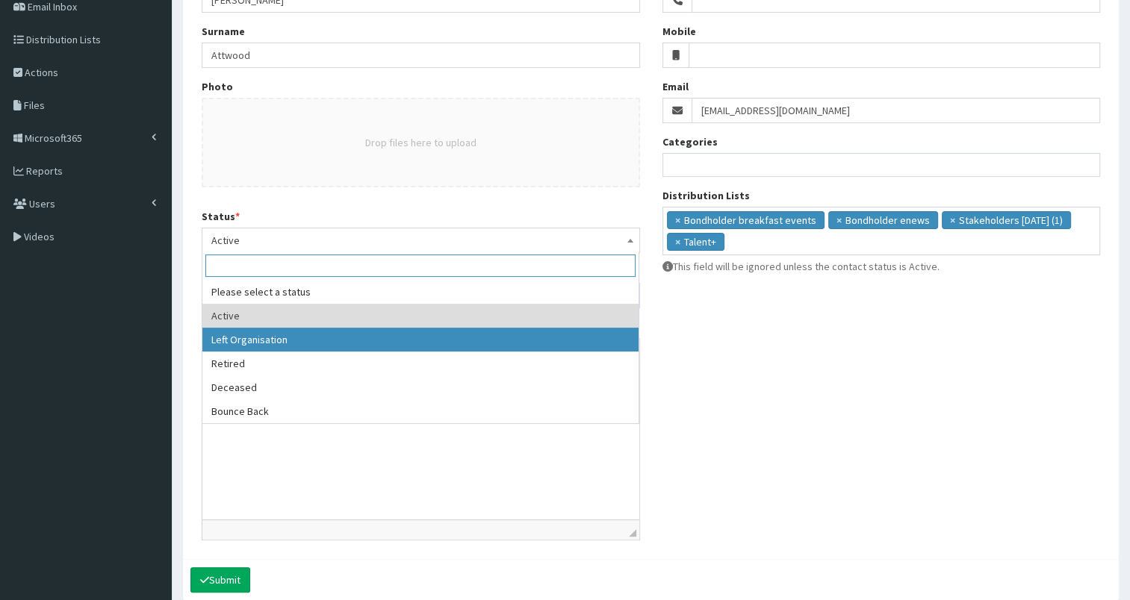 This screenshot has height=600, width=1130. I want to click on label: Email, so click(675, 87).